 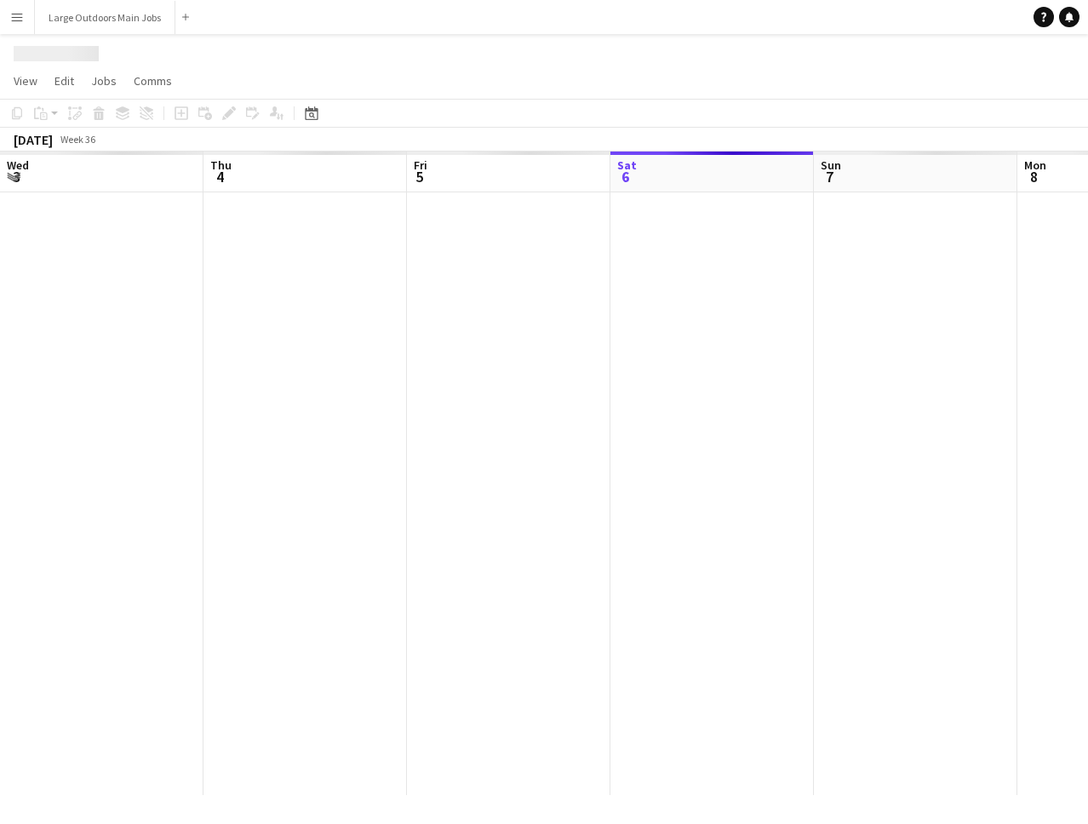 What do you see at coordinates (626, 176) in the screenshot?
I see `span: 6` at bounding box center [626, 176].